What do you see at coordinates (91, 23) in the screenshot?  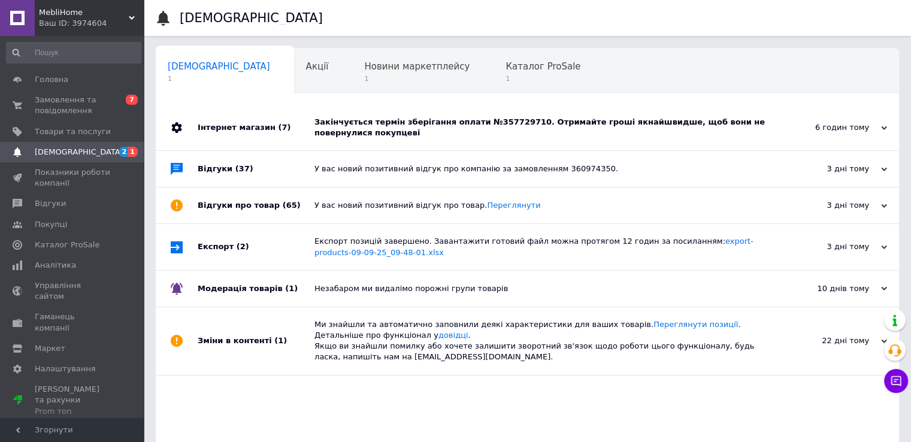 I see `div: Ваш ID: 3974604` at bounding box center [91, 23].